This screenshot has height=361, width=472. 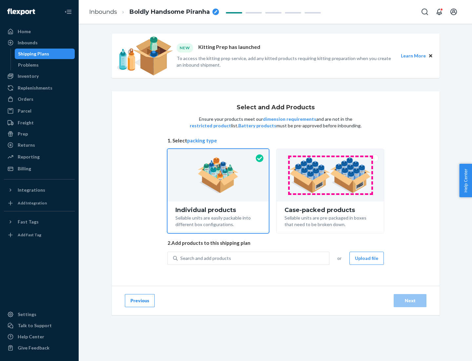 What do you see at coordinates (286, 62) in the screenshot?
I see `p: To access the kitting prep service, add any kitted products requiring kitting preparation when yo...` at bounding box center [286, 62].